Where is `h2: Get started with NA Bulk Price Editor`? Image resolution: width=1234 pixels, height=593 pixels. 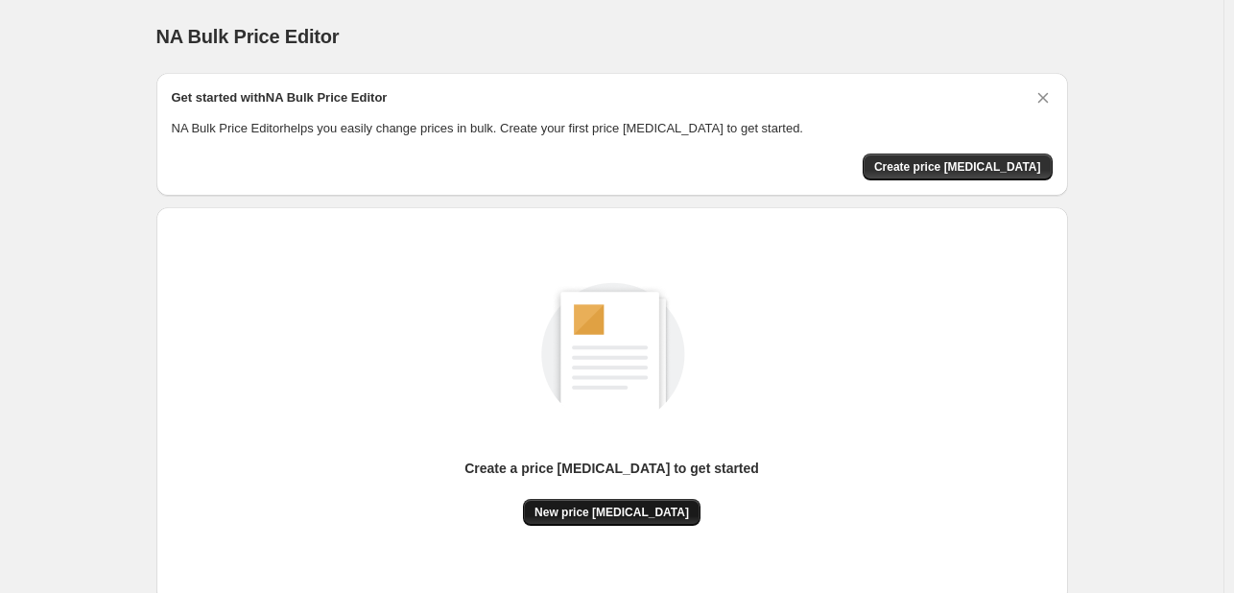
h2: Get started with NA Bulk Price Editor is located at coordinates (279, 98).